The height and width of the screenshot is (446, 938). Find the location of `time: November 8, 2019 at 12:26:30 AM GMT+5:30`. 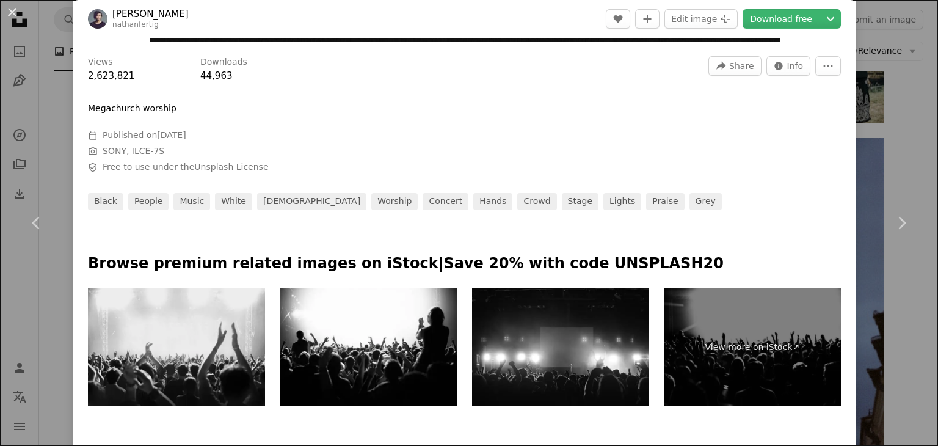

time: November 8, 2019 at 12:26:30 AM GMT+5:30 is located at coordinates (171, 135).